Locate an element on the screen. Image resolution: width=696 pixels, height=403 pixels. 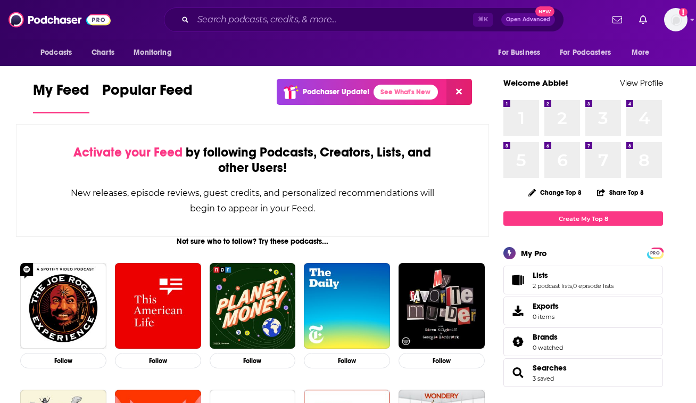
button: Open AdvancedNew is located at coordinates (528, 20).